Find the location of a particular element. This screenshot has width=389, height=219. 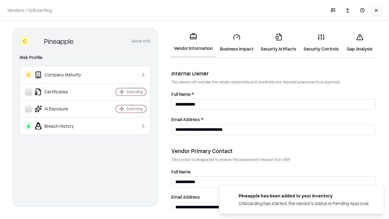

div: Pineapple has been added to your inventory is located at coordinates (304, 195).